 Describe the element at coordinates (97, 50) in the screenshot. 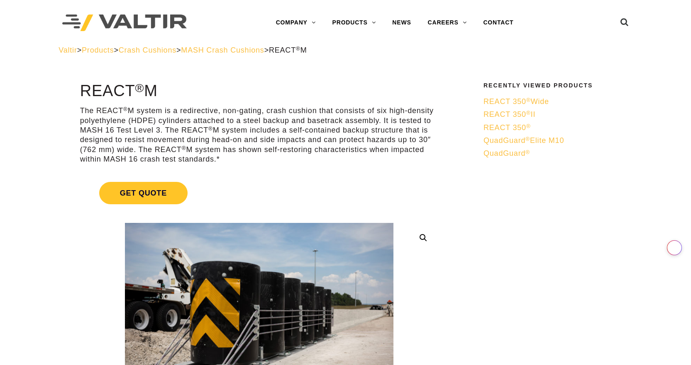

I see `span: Products` at that location.